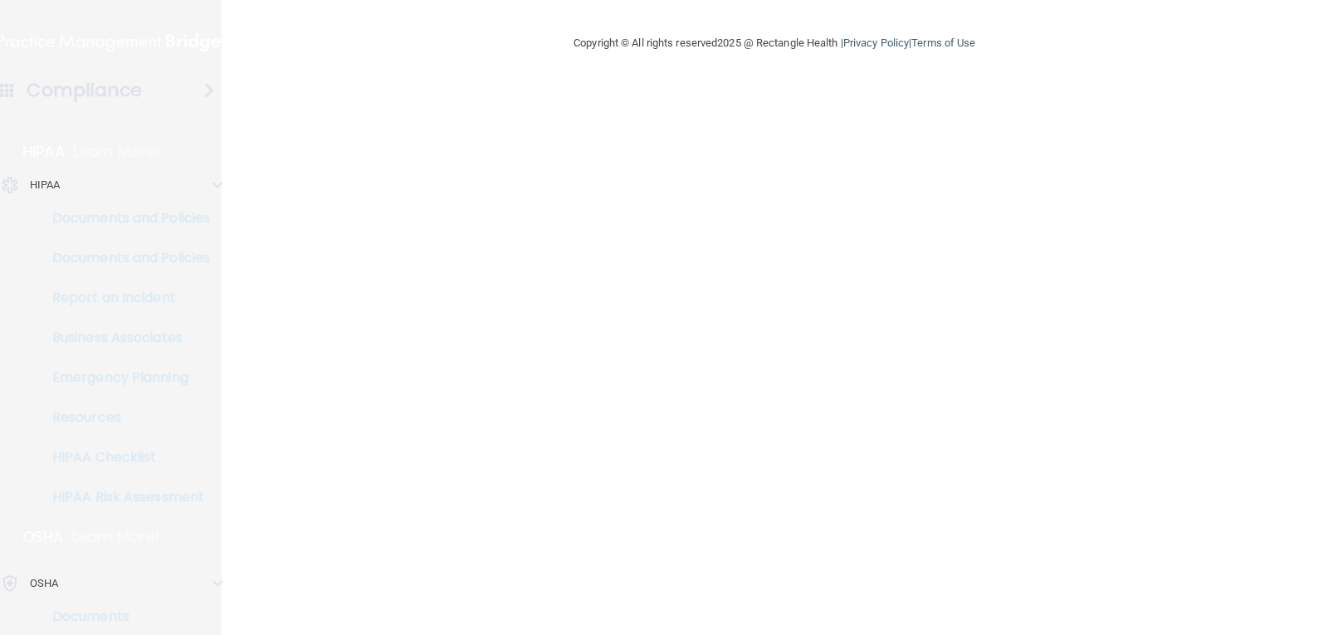  I want to click on h4: Compliance, so click(84, 90).